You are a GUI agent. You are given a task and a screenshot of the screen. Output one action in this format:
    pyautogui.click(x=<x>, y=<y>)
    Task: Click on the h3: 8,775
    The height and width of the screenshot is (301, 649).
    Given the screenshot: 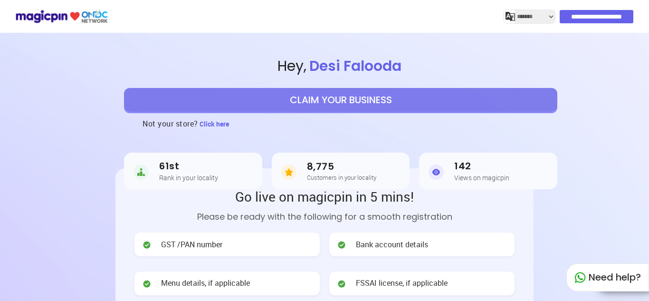 What is the action you would take?
    pyautogui.click(x=342, y=166)
    